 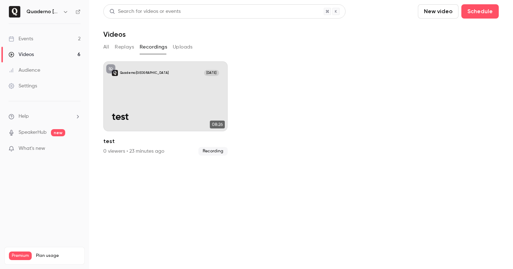 What do you see at coordinates (45, 116) in the screenshot?
I see `li: help-dropdown-opener` at bounding box center [45, 116].